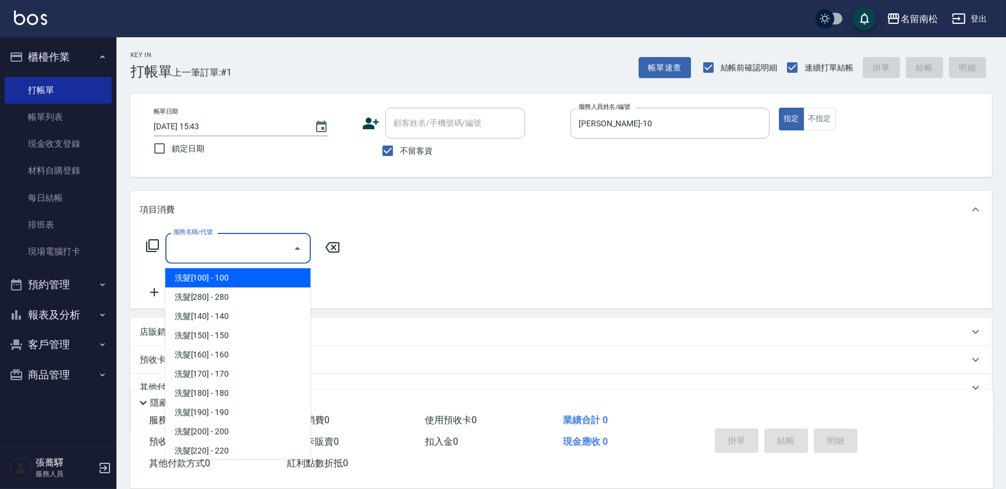 Image resolution: width=1006 pixels, height=489 pixels. I want to click on span: 現金應收 0, so click(585, 441).